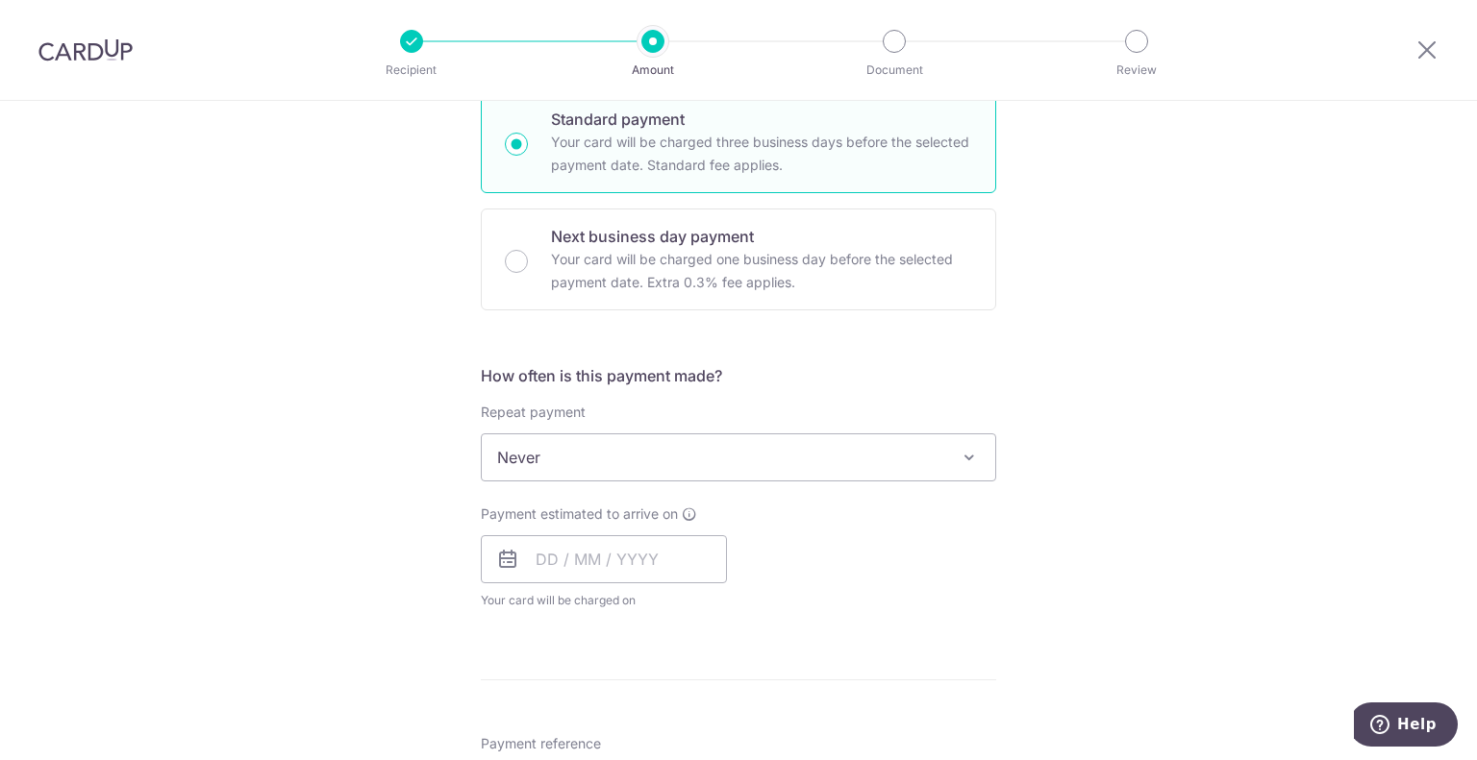 The height and width of the screenshot is (760, 1477). Describe the element at coordinates (604, 601) in the screenshot. I see `span: Your card will be charged on` at that location.